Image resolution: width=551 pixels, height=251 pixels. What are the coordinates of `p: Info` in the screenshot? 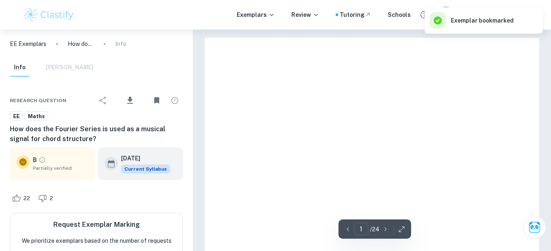 It's located at (121, 44).